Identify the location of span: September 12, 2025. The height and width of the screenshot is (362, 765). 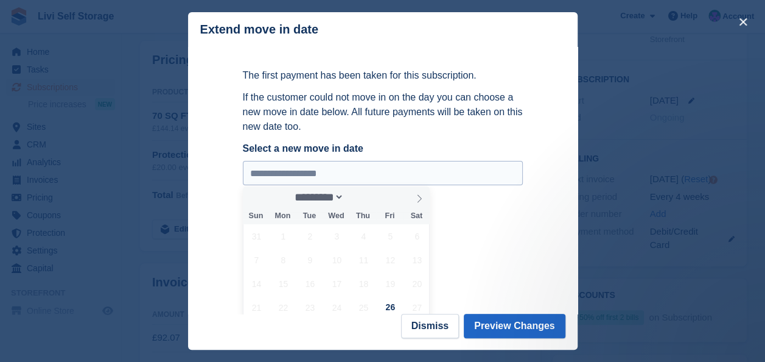
(390, 259).